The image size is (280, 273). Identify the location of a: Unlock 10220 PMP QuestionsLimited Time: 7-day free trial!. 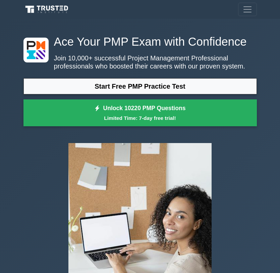
(140, 113).